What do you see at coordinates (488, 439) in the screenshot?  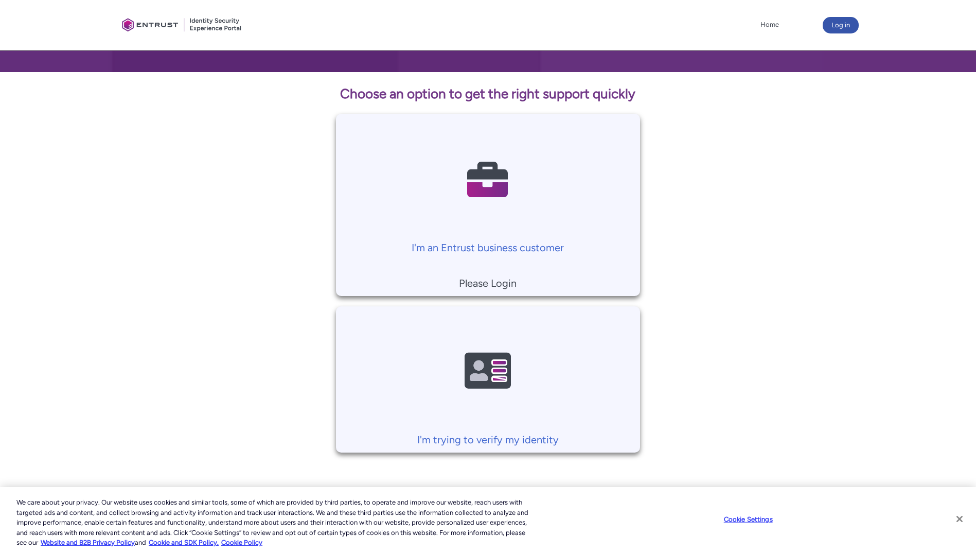 I see `p: I'm trying to verify my identity` at bounding box center [488, 439].